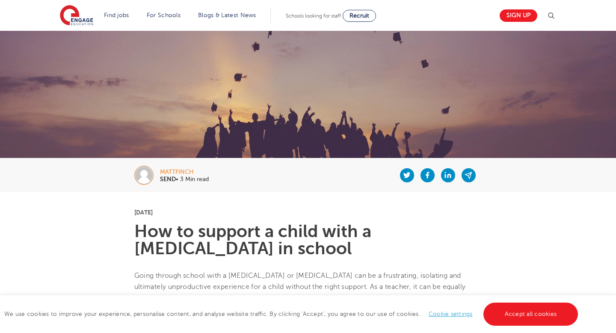 The height and width of the screenshot is (333, 616). I want to click on a: Accept all cookies, so click(531, 314).